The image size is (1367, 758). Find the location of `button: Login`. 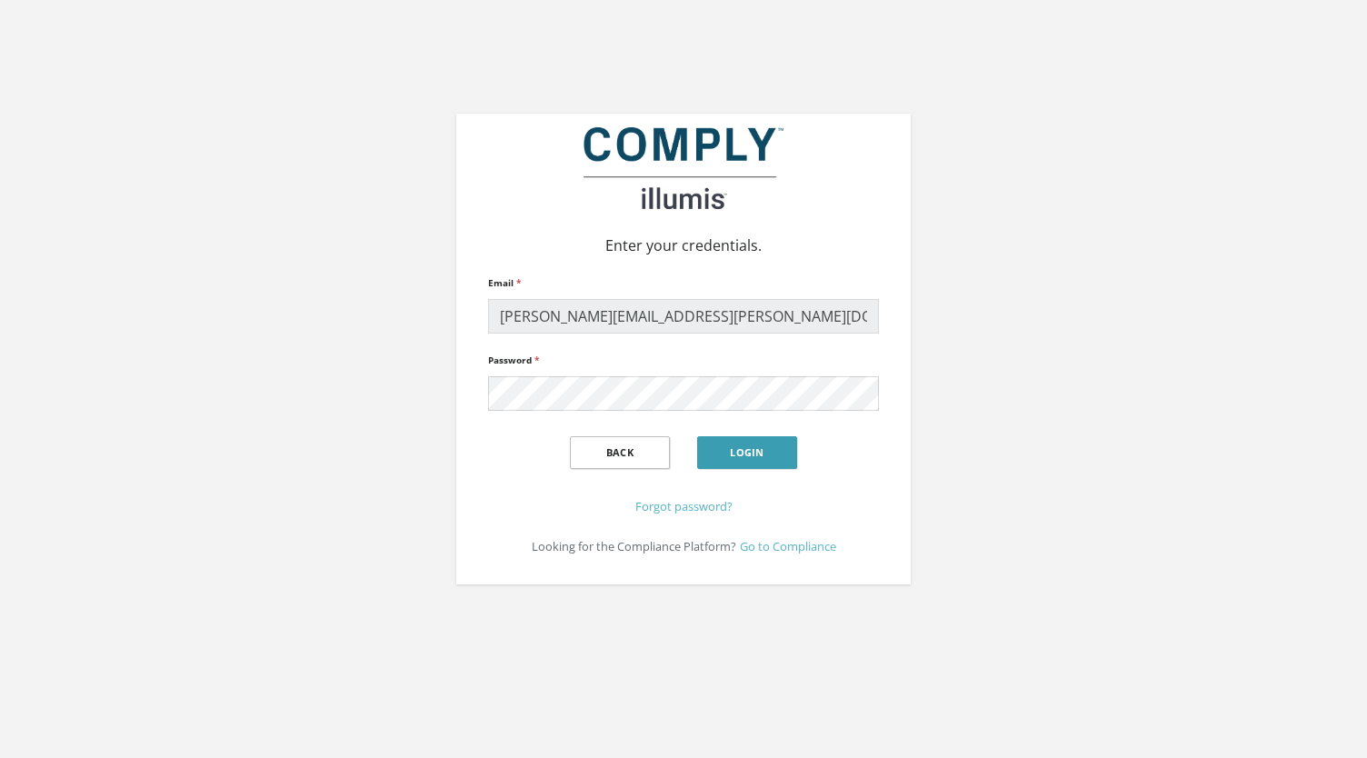

button: Login is located at coordinates (747, 453).